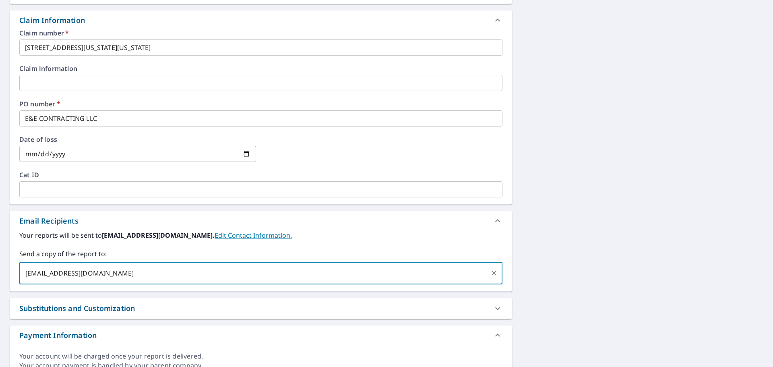 The height and width of the screenshot is (367, 773). What do you see at coordinates (138, 139) in the screenshot?
I see `label: Date of loss` at bounding box center [138, 139].